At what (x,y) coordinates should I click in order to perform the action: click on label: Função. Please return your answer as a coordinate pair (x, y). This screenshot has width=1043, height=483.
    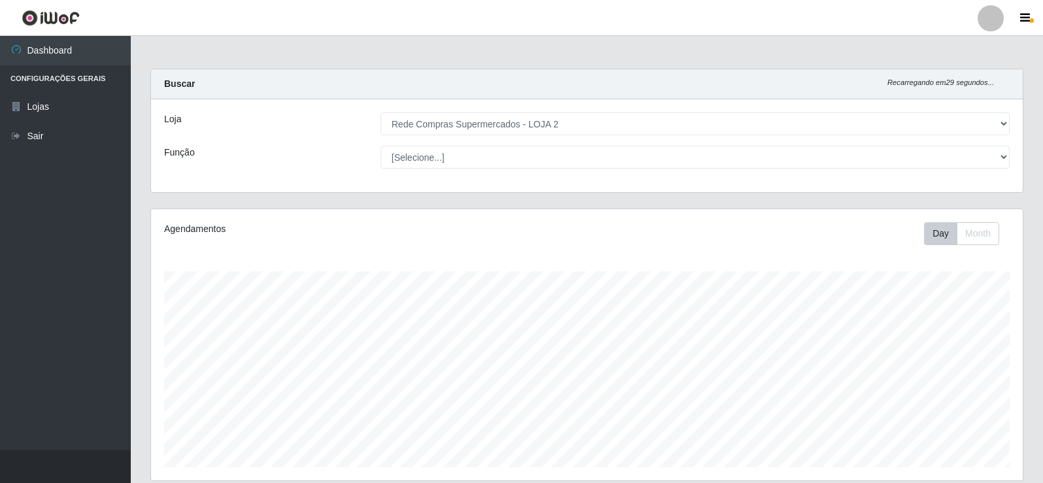
    Looking at the image, I should click on (179, 152).